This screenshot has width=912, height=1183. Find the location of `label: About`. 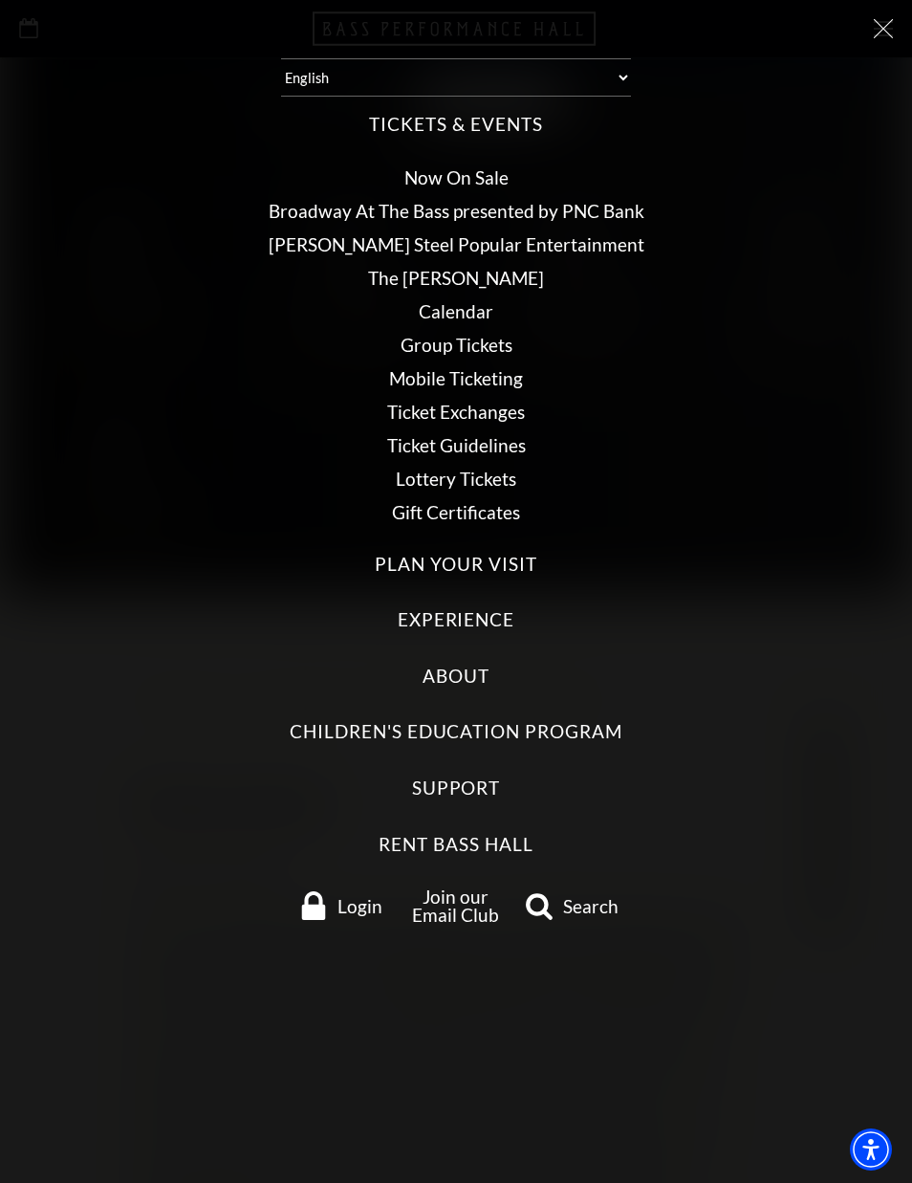

label: About is located at coordinates (456, 676).